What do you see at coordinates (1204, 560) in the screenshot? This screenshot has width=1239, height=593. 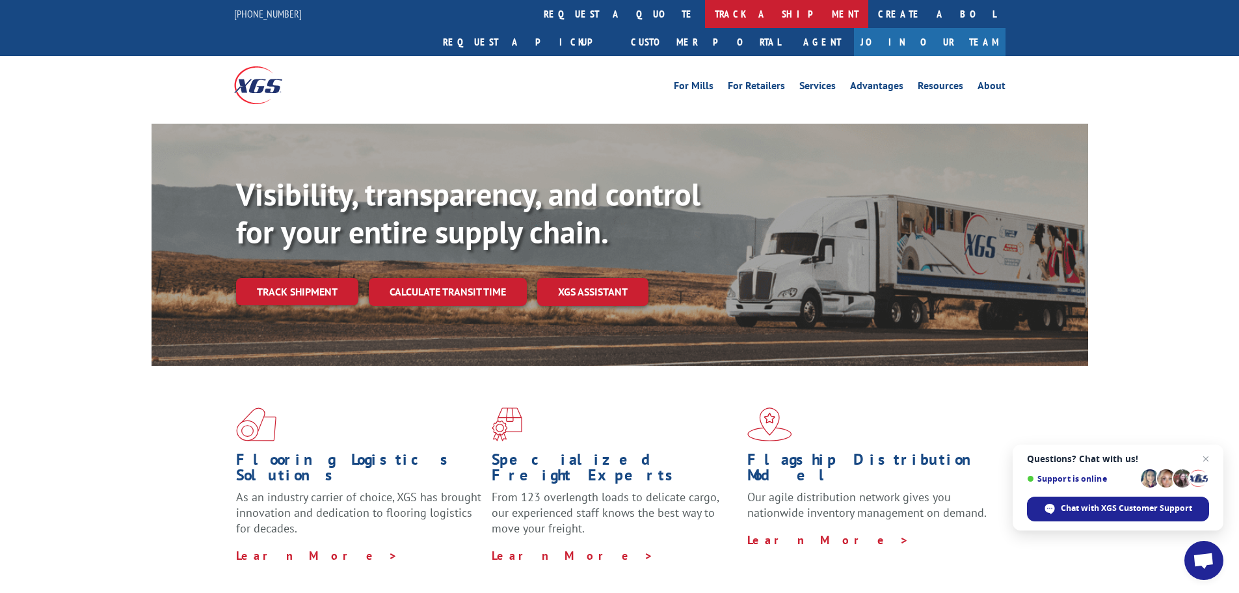 I see `div: Open chat` at bounding box center [1204, 560].